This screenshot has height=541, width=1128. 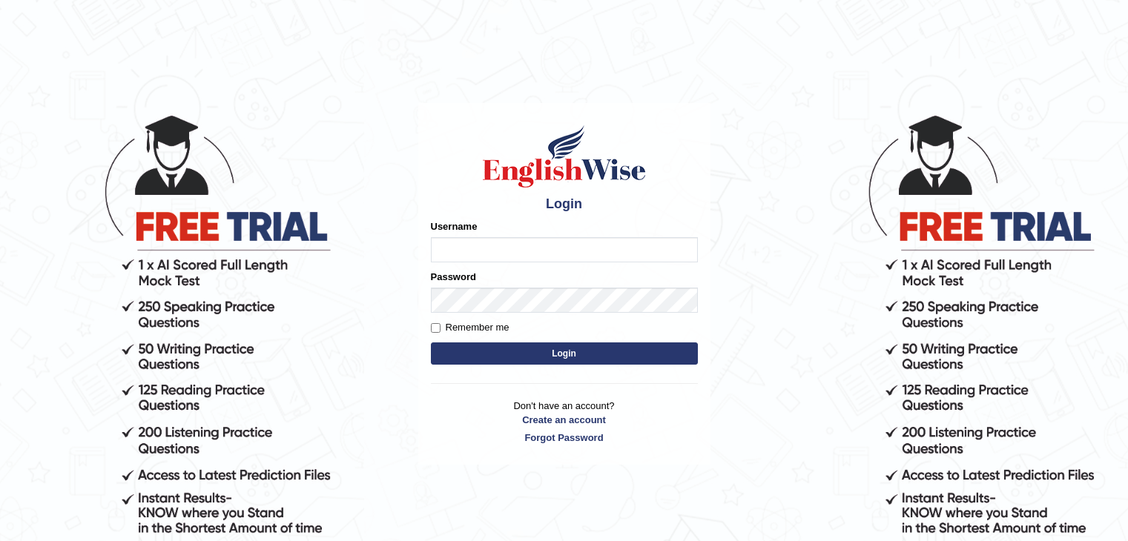 What do you see at coordinates (564, 205) in the screenshot?
I see `h4: Login` at bounding box center [564, 205].